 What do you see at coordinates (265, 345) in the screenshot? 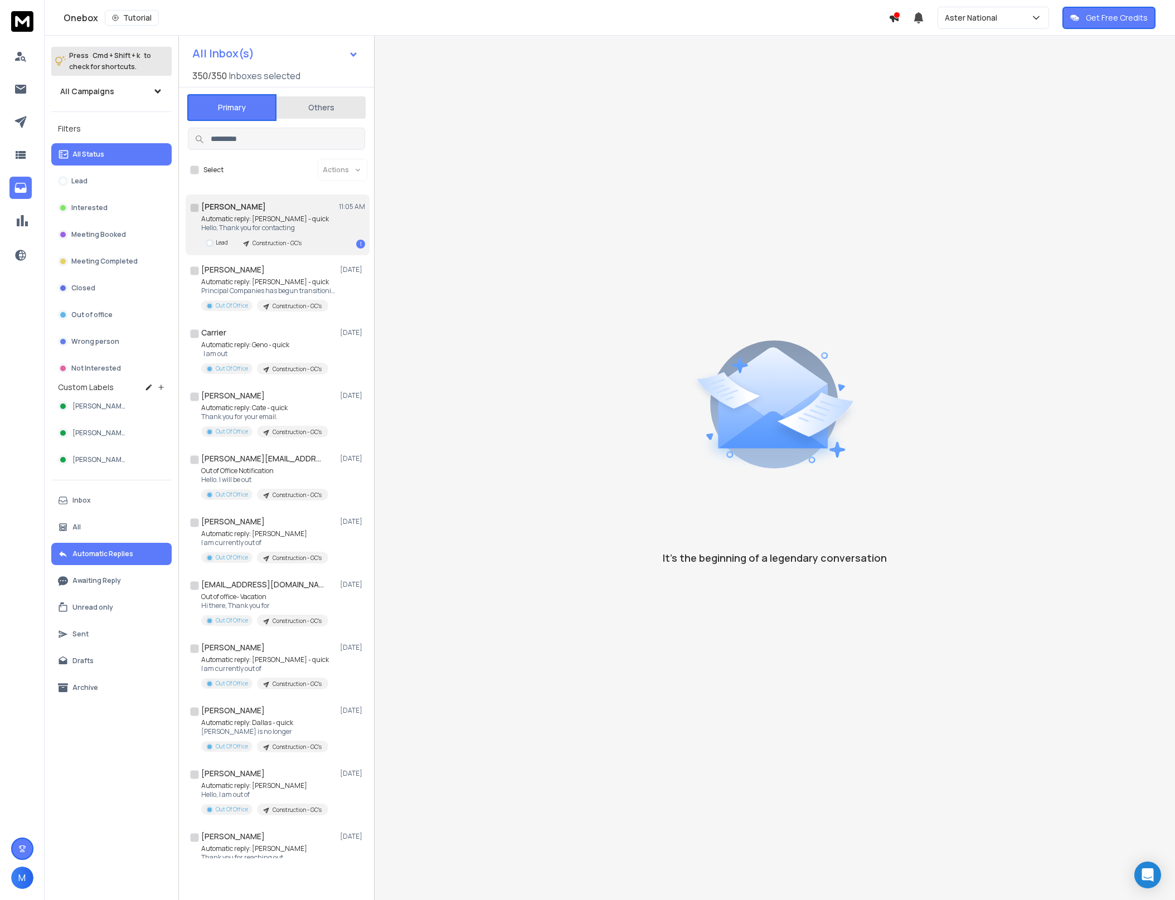
I see `p: Automatic reply: Geno - quick` at bounding box center [265, 345].